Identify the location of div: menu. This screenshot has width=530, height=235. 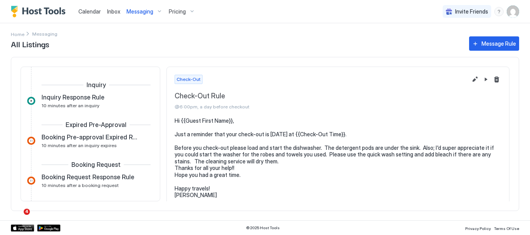
(499, 12).